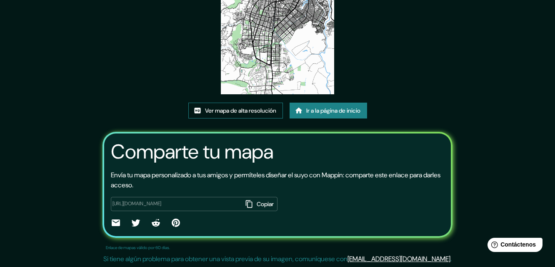 Image resolution: width=555 pixels, height=267 pixels. I want to click on font: Contáctenos, so click(37, 10).